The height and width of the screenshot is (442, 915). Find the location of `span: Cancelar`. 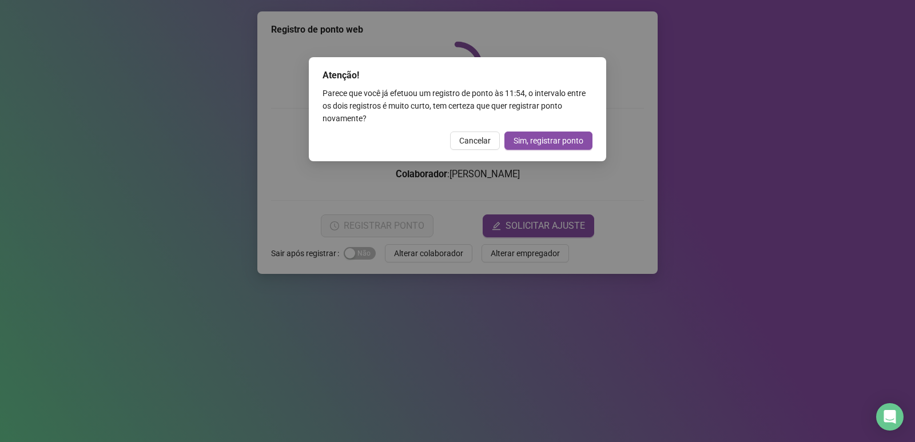

span: Cancelar is located at coordinates (474, 141).